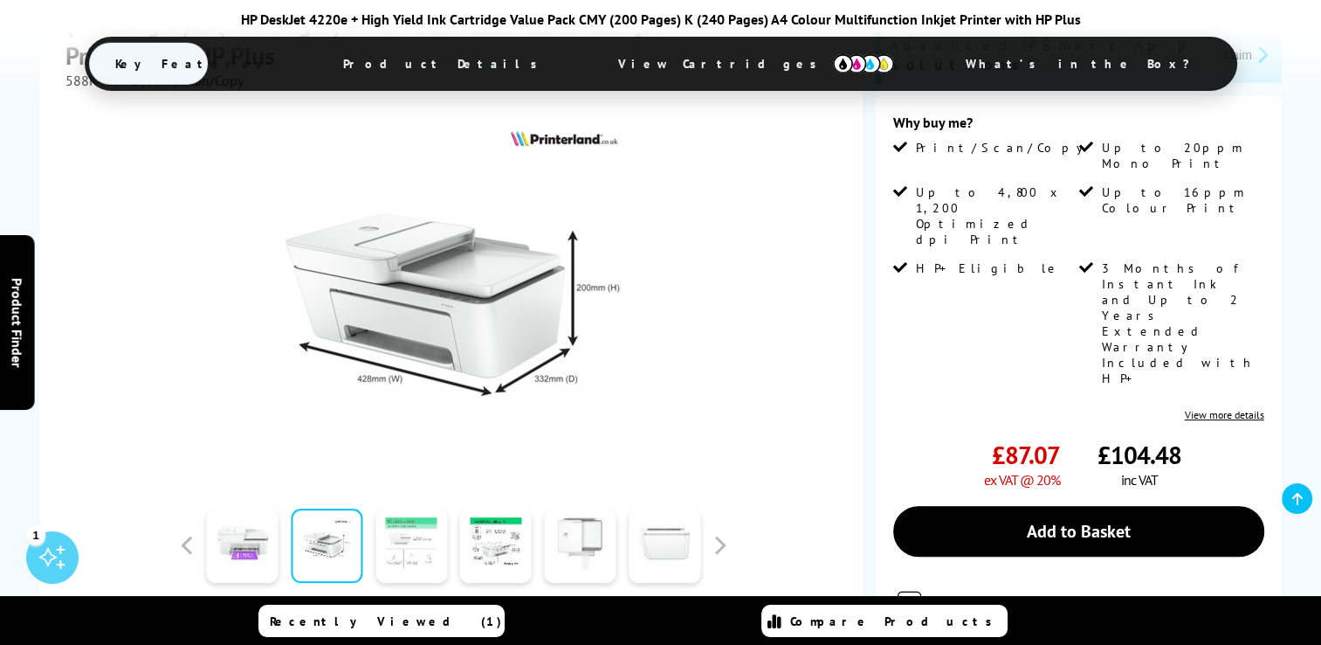  What do you see at coordinates (1181, 200) in the screenshot?
I see `span: Up to 16ppm Colour Print` at bounding box center [1181, 200].